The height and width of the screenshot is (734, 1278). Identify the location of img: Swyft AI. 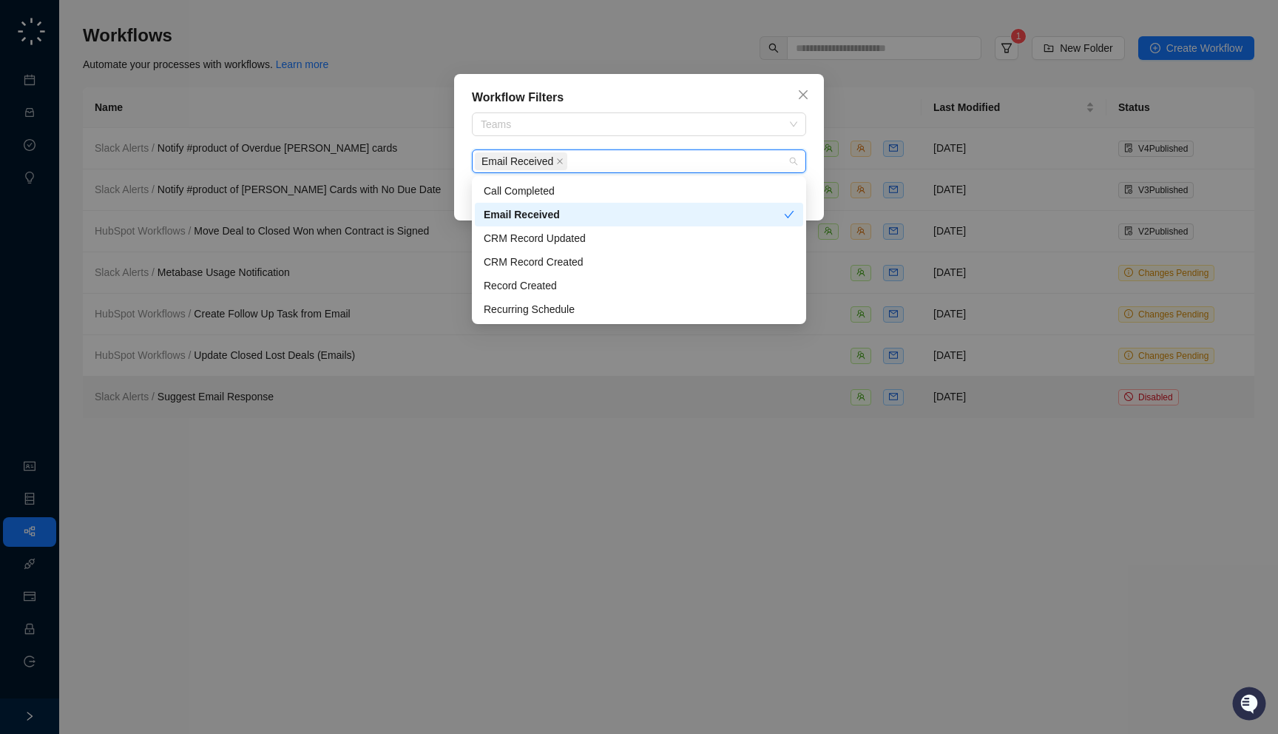
(30, 30).